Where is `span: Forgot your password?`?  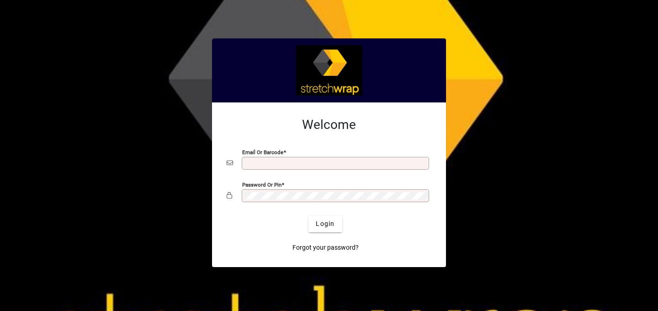
span: Forgot your password? is located at coordinates (326, 247).